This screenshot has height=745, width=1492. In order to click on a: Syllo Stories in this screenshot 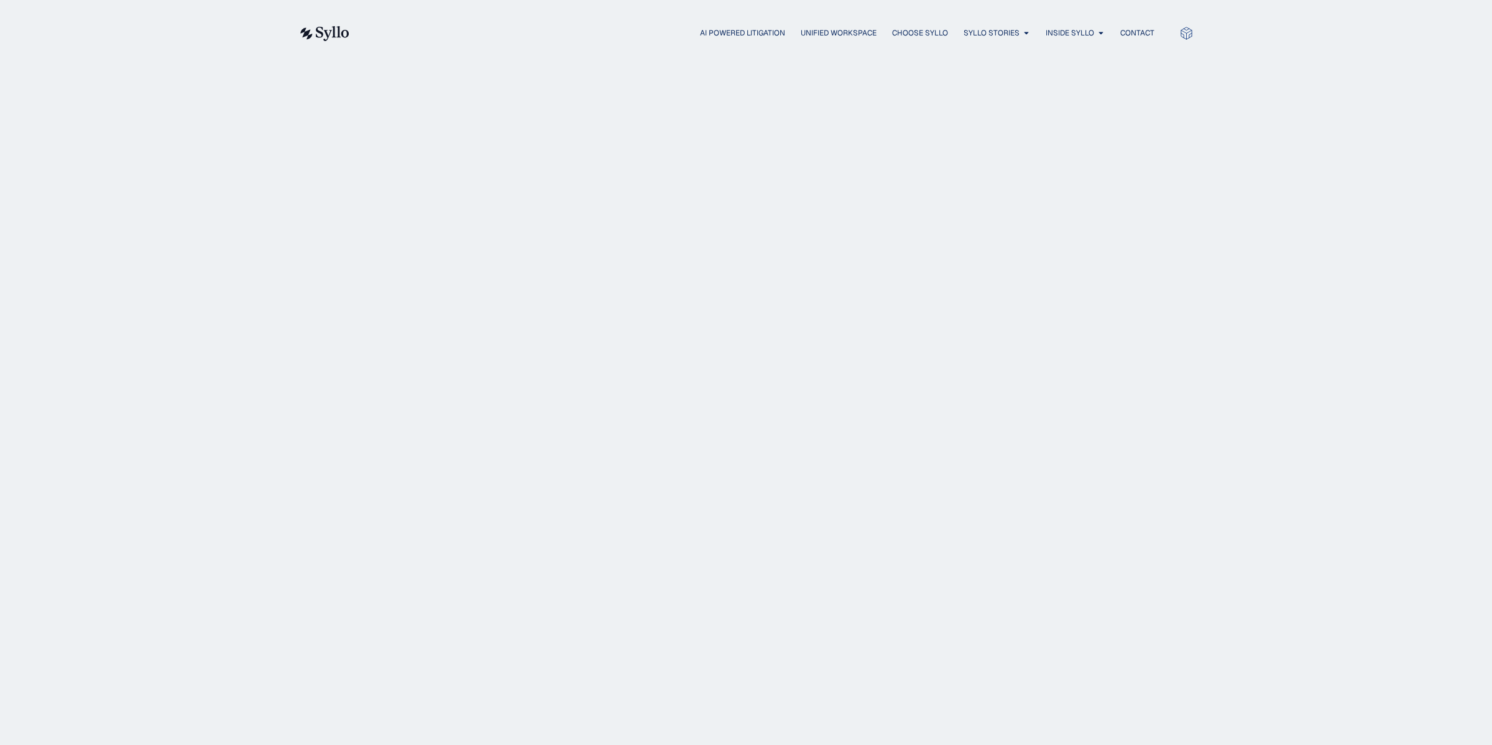, I will do `click(992, 33)`.